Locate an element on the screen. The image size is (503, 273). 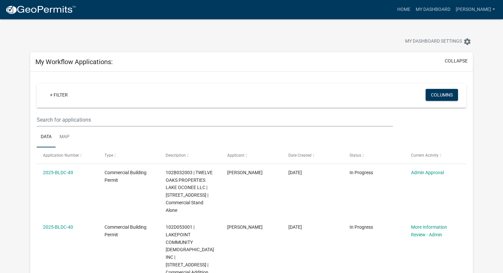
button: My Dashboard Settingssettings is located at coordinates (438, 41).